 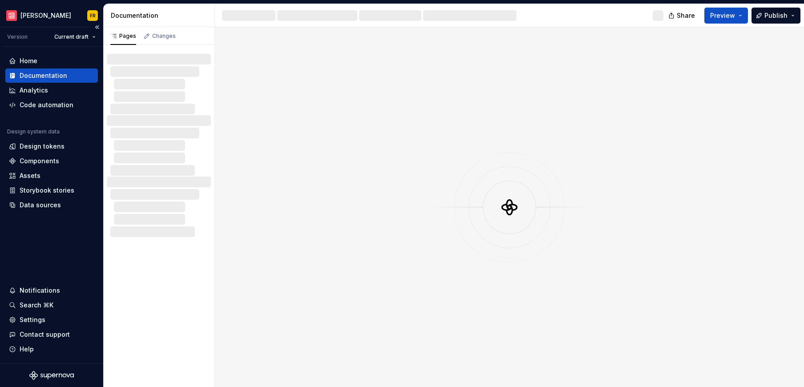 I want to click on svg: Supernova Logo, so click(x=52, y=375).